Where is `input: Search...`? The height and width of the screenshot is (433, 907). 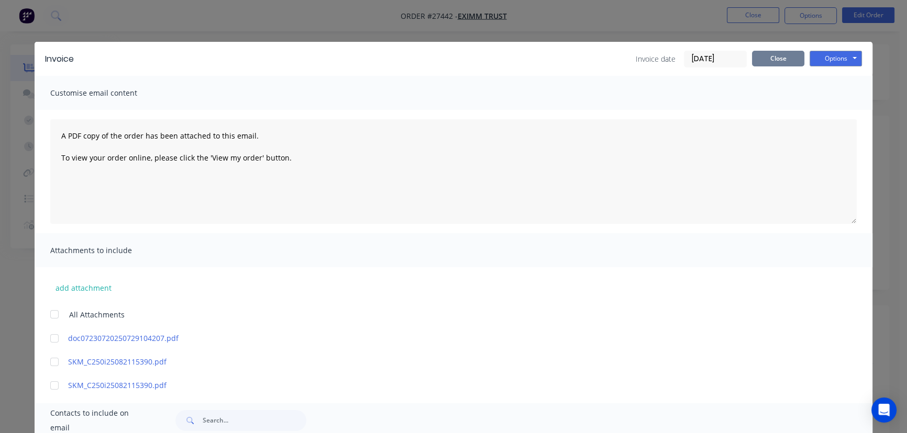 input: Search... is located at coordinates (254, 421).